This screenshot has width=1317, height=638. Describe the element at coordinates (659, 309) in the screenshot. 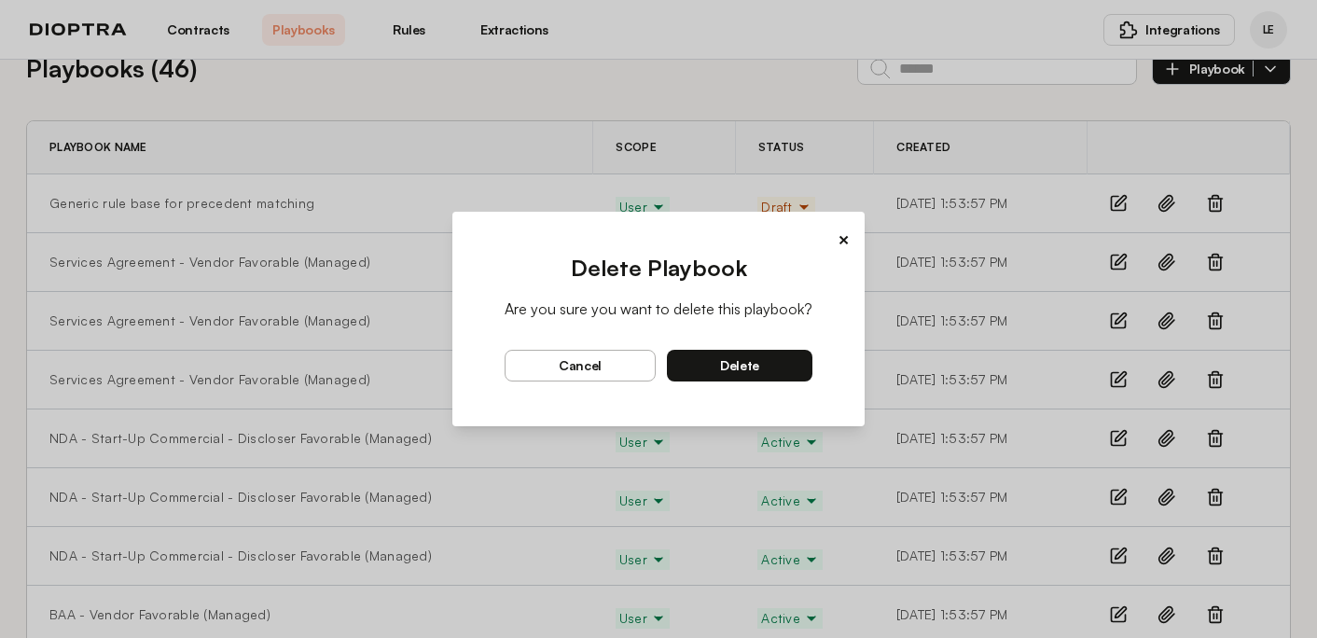

I see `p: Are you sure you want to delete this playbook?` at that location.